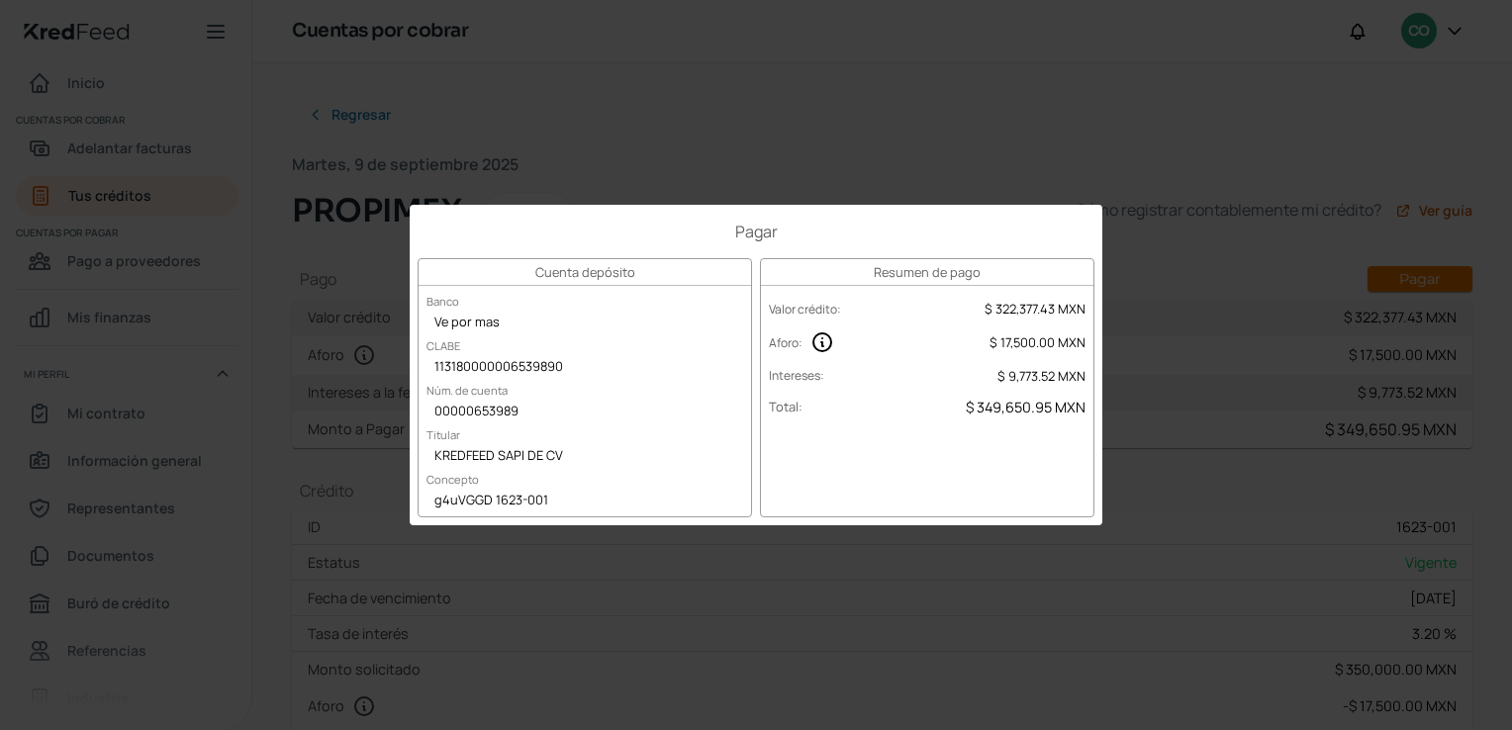 This screenshot has width=1512, height=730. I want to click on label: Total :, so click(786, 407).